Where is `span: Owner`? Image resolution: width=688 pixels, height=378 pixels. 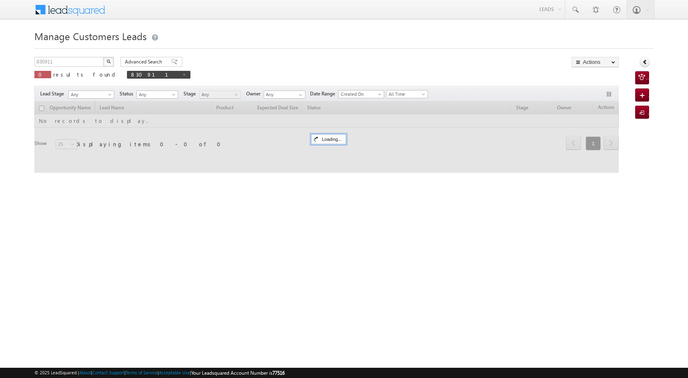
span: Owner is located at coordinates (255, 94).